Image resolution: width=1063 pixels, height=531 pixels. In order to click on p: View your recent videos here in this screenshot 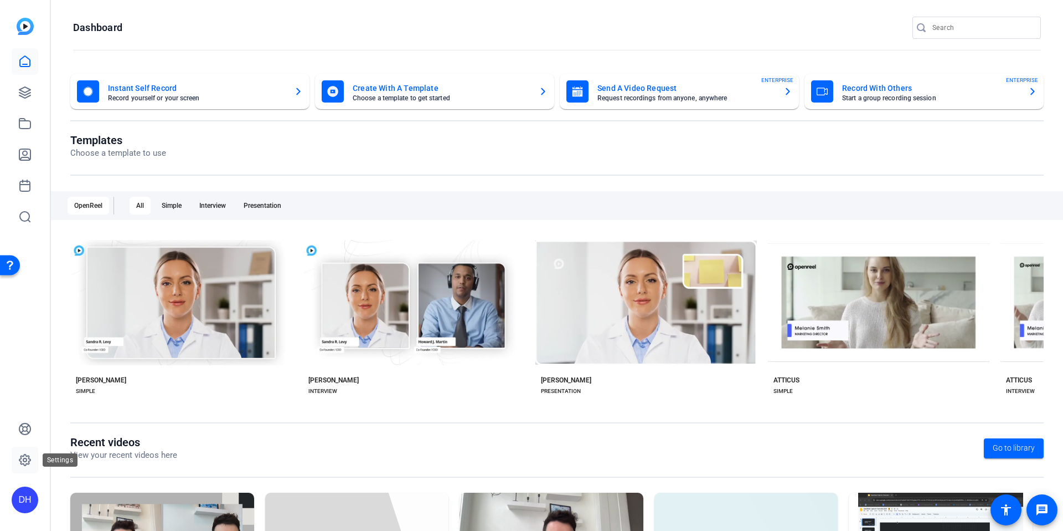, I will do `click(123, 455)`.